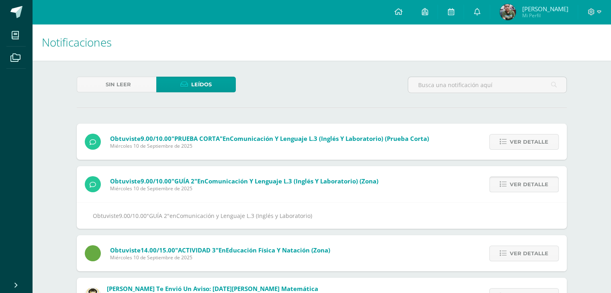 This screenshot has height=293, width=611. What do you see at coordinates (291, 181) in the screenshot?
I see `span: Comunicación y Lenguaje L.3 (Inglés y Laboratorio) (Zona)` at bounding box center [291, 181].